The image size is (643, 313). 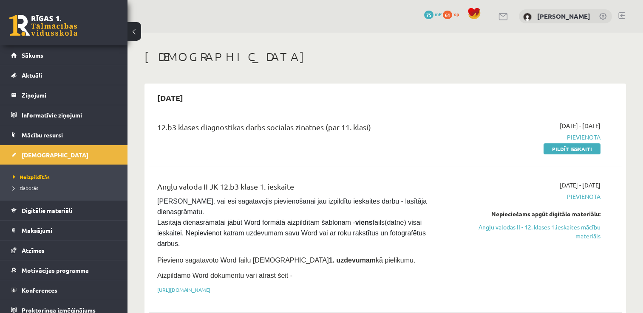 What do you see at coordinates (69, 231) in the screenshot?
I see `legend: Maksājumi` at bounding box center [69, 231].